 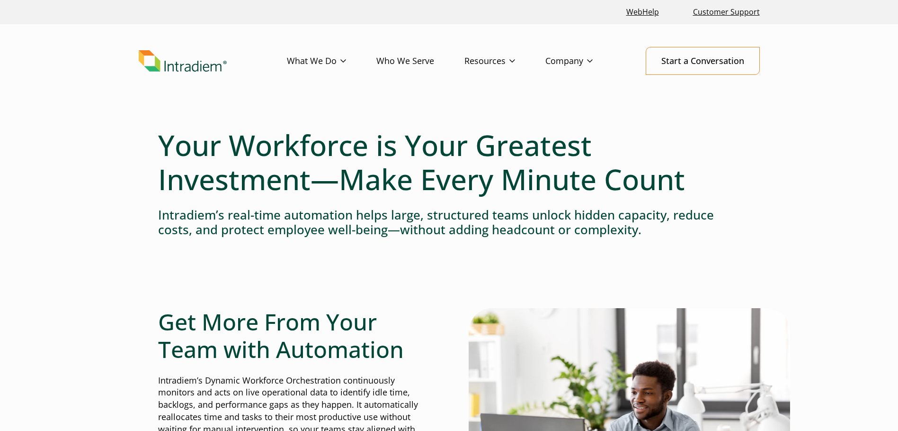 I want to click on a: Customer Support, so click(x=727, y=12).